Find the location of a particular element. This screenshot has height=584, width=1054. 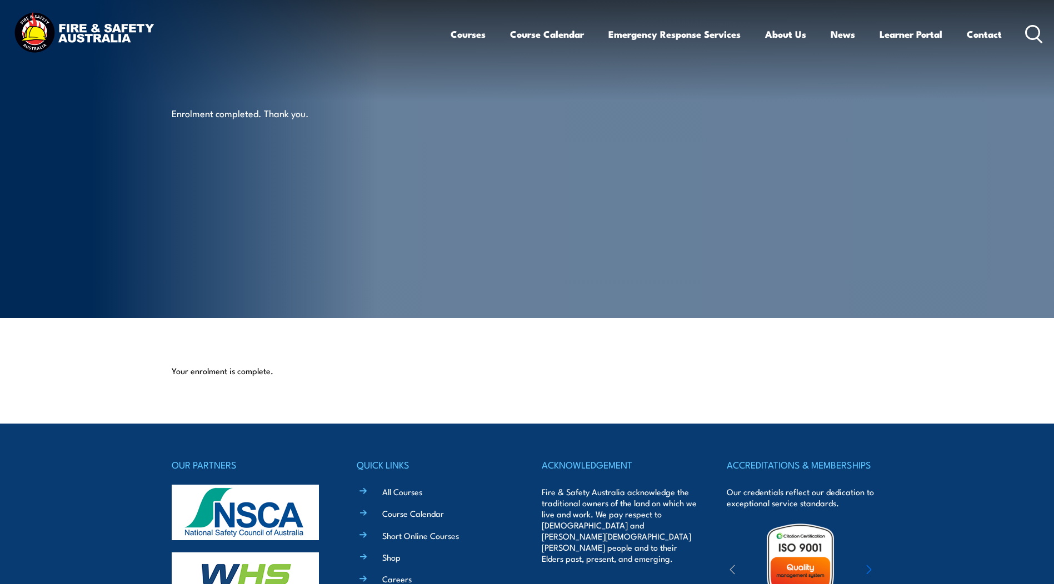

p: Fire & Safety Australia acknowledge the traditional owners of the land on which we live and work.... is located at coordinates (619, 526).